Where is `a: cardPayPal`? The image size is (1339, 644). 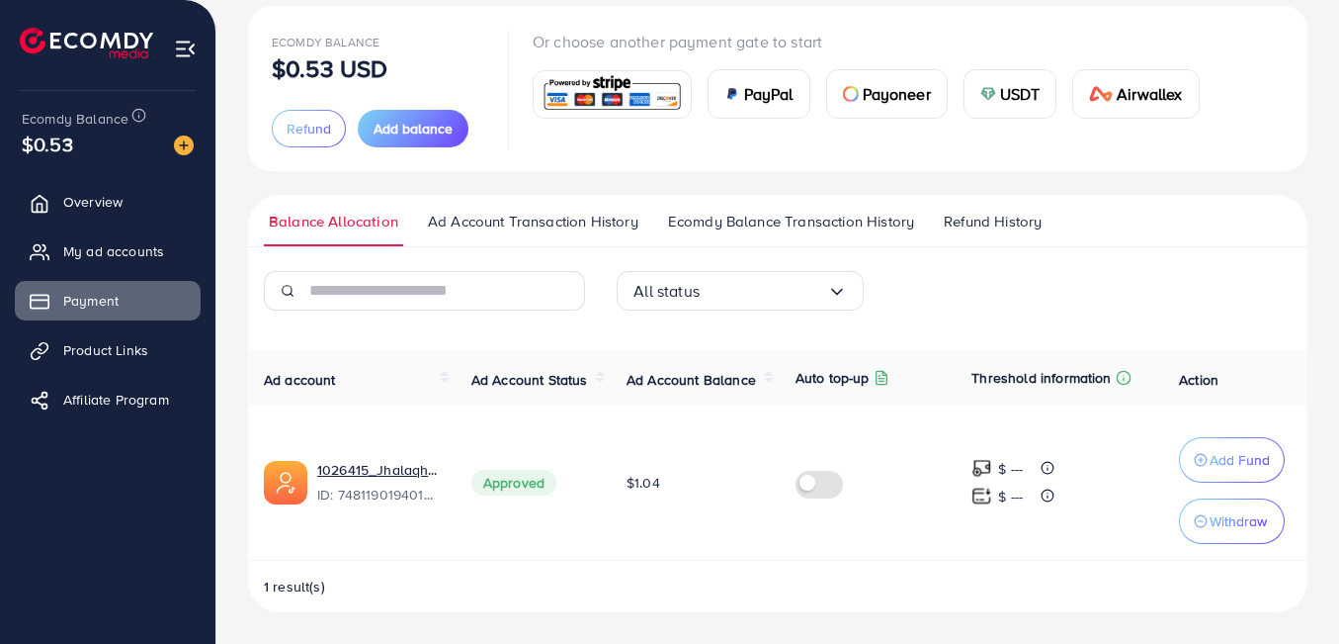 a: cardPayPal is located at coordinates (759, 94).